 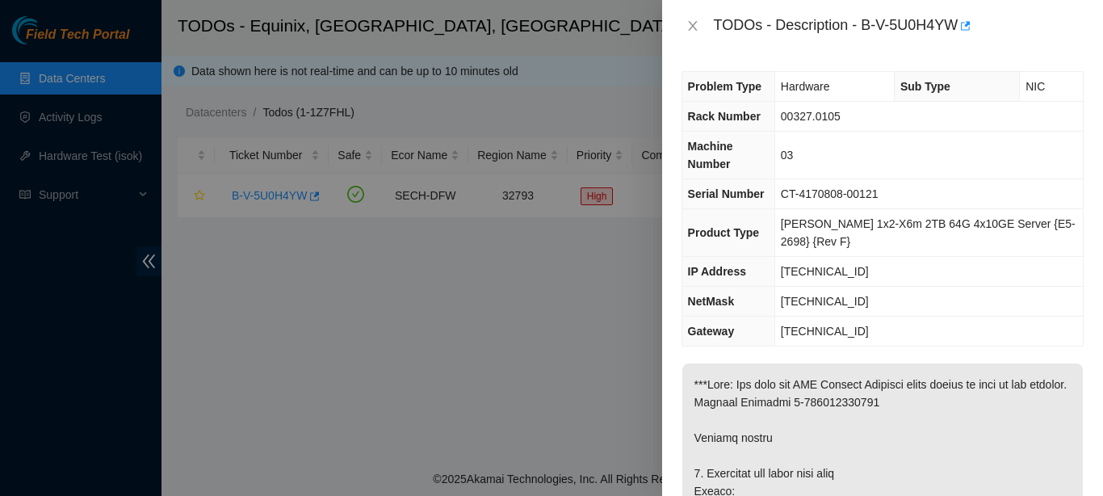 What do you see at coordinates (925, 86) in the screenshot?
I see `span: Sub Type` at bounding box center [925, 86].